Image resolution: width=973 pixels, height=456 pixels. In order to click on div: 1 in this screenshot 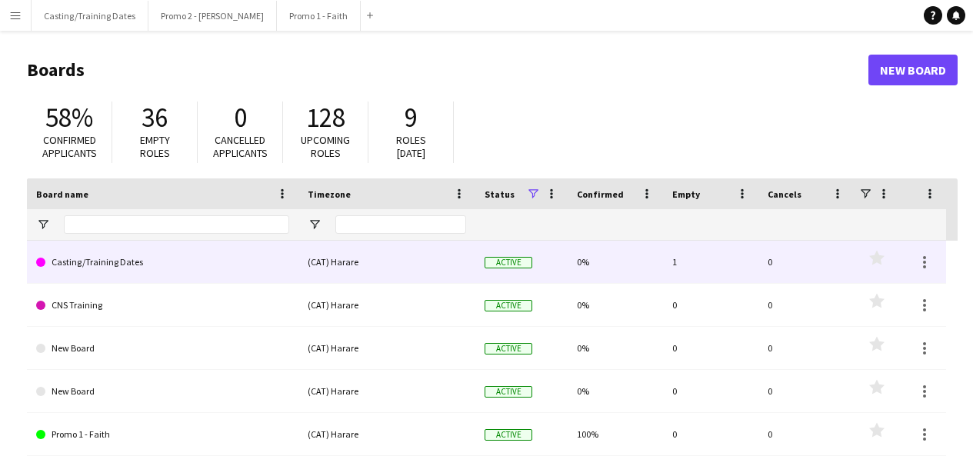, I will do `click(711, 261)`.